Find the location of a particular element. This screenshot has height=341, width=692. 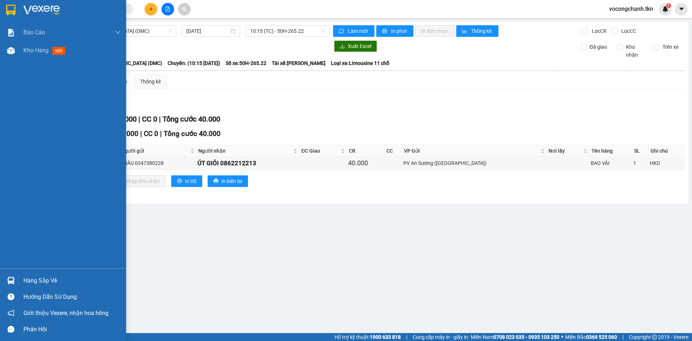

span: mới is located at coordinates (59, 51).